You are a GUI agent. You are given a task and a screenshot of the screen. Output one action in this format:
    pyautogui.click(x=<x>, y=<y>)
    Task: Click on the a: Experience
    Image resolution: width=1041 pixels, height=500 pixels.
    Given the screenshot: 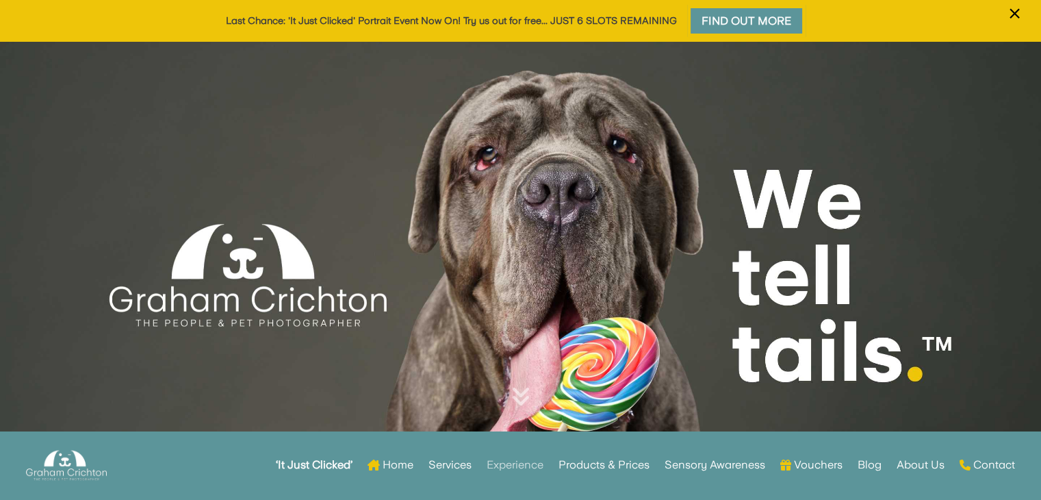 What is the action you would take?
    pyautogui.click(x=515, y=465)
    